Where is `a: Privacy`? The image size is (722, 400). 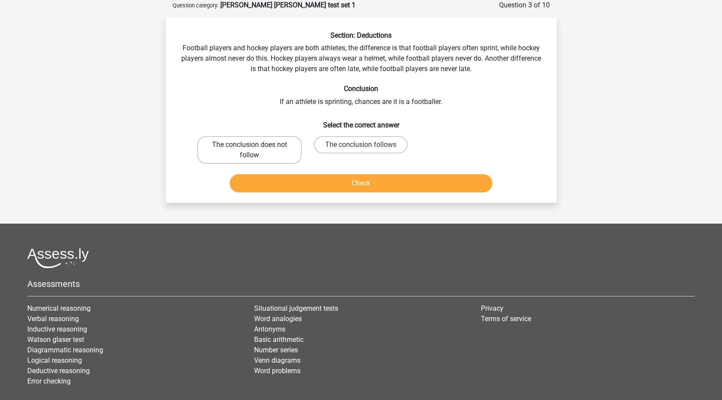 a: Privacy is located at coordinates (492, 308).